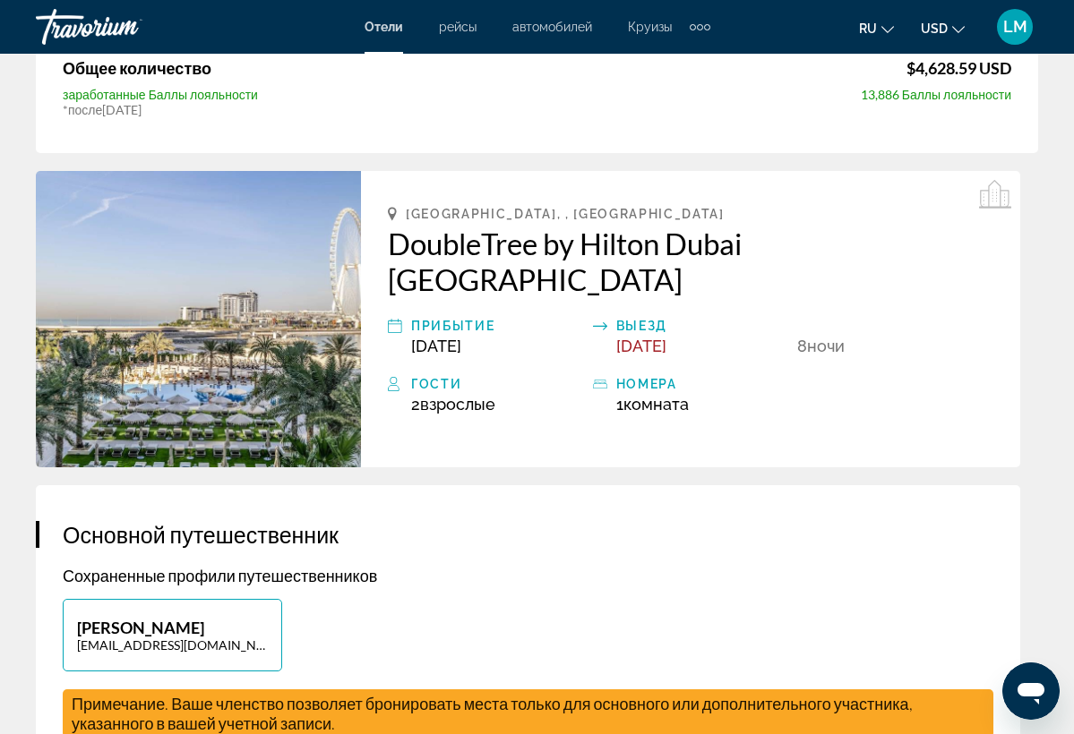  Describe the element at coordinates (958, 68) in the screenshot. I see `span: $4,628.59 USD` at that location.